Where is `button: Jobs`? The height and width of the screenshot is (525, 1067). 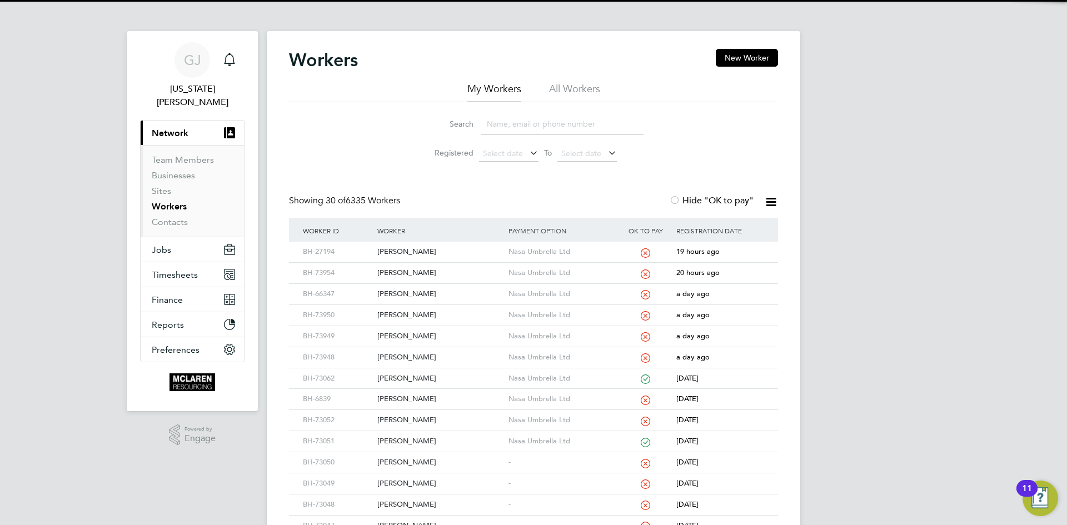 button: Jobs is located at coordinates (192, 249).